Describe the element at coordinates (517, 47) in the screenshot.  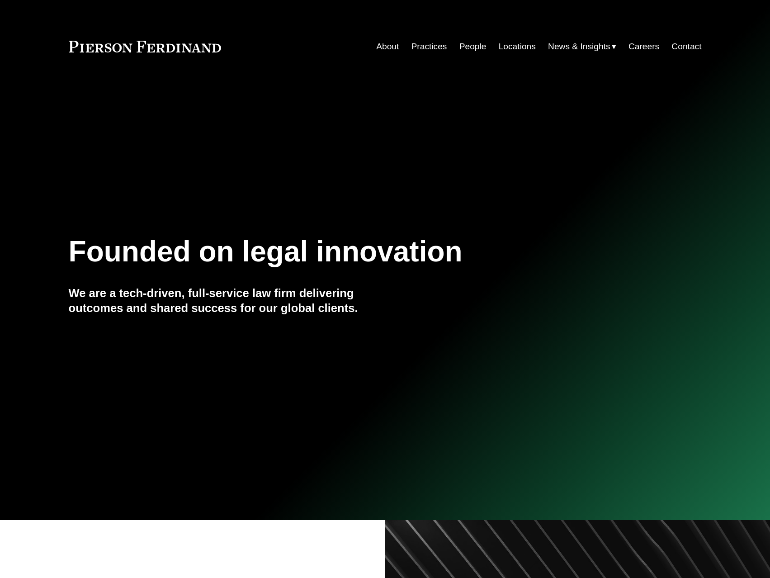
I see `a: Locations` at that location.